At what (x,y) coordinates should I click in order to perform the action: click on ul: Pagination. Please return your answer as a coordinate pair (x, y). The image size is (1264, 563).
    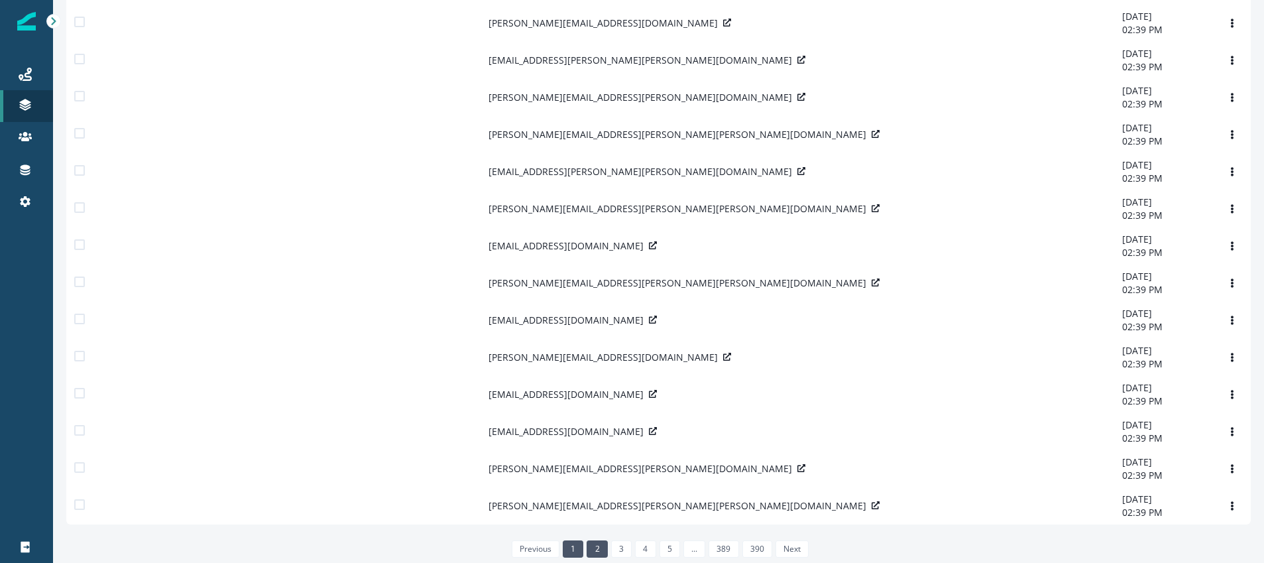
    Looking at the image, I should click on (659, 549).